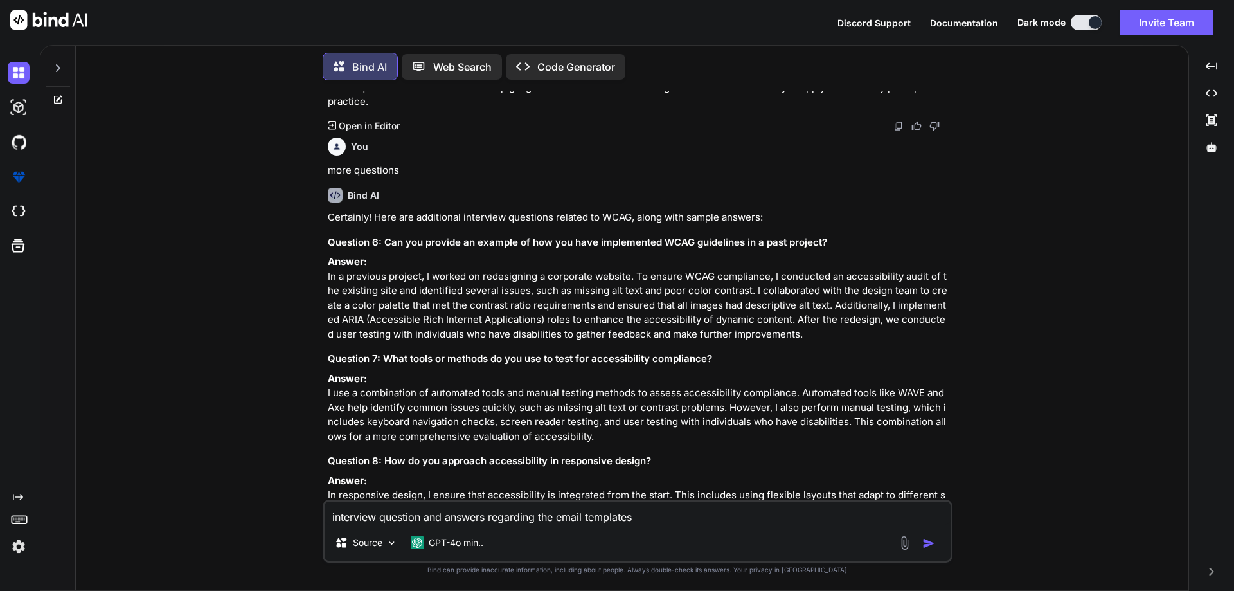 The width and height of the screenshot is (1234, 591). I want to click on img: dislike, so click(935, 126).